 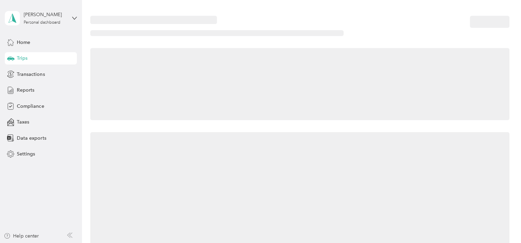 What do you see at coordinates (21, 236) in the screenshot?
I see `div: Help center` at bounding box center [21, 236].